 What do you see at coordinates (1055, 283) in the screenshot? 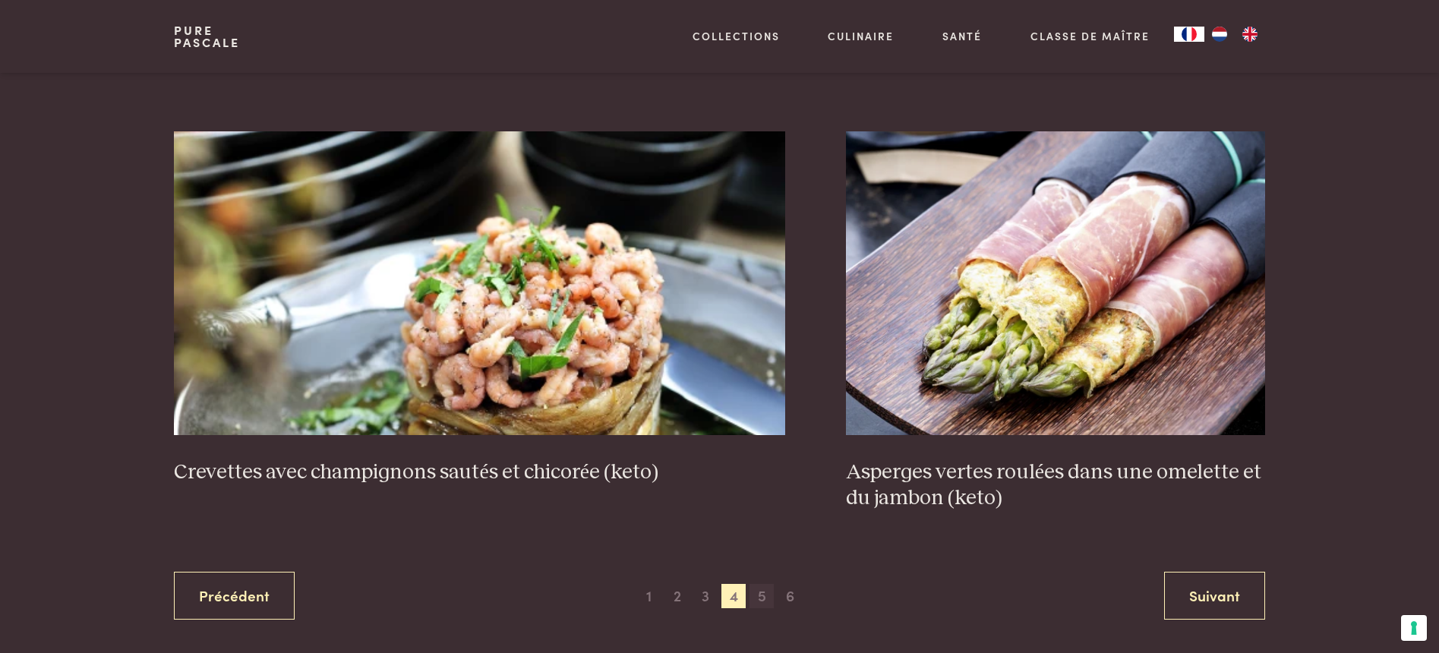
I see `img: Asperges vertes roulées dans une omelette et du jambon (keto)` at bounding box center [1055, 283].